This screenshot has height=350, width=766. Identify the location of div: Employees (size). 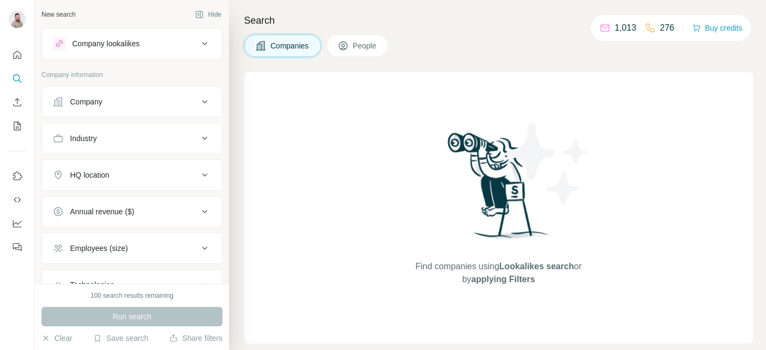
(99, 248).